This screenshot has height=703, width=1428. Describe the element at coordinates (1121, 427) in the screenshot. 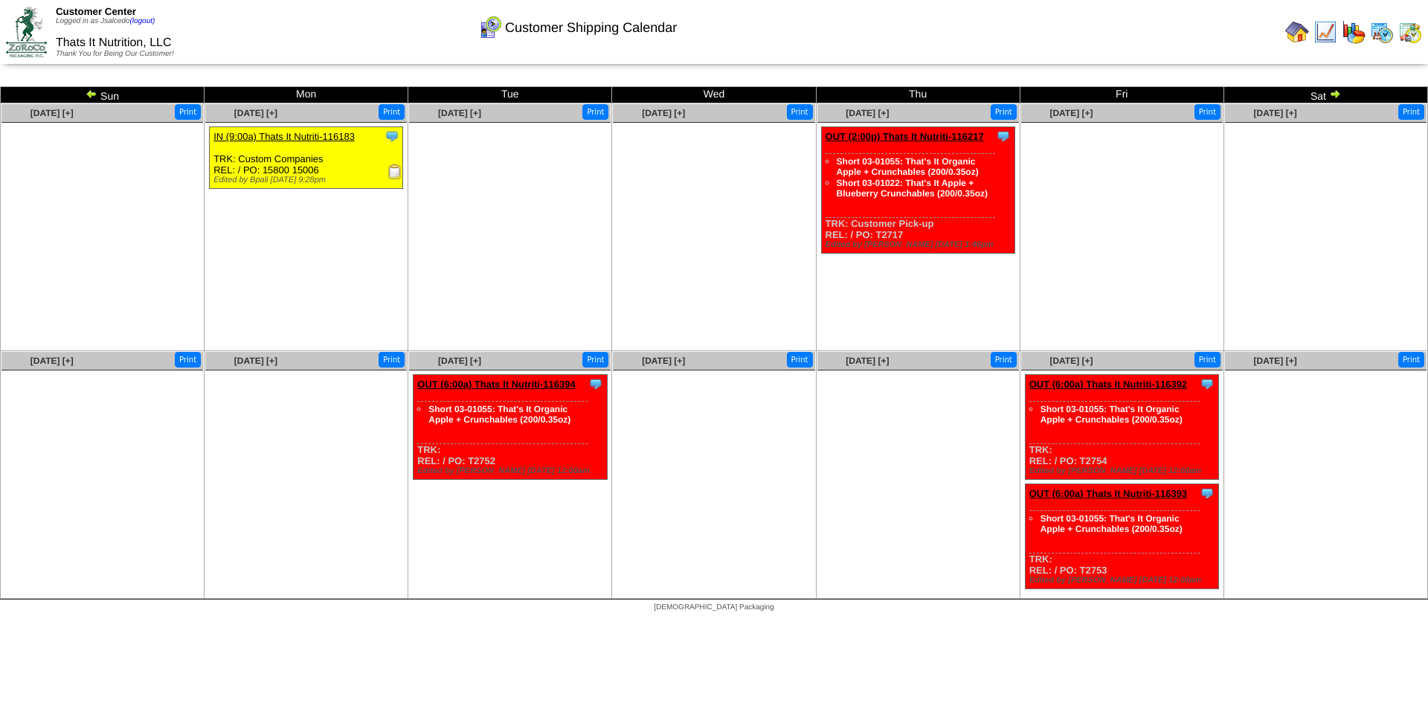

I see `div: TRK: REL: / PO: T2754` at that location.